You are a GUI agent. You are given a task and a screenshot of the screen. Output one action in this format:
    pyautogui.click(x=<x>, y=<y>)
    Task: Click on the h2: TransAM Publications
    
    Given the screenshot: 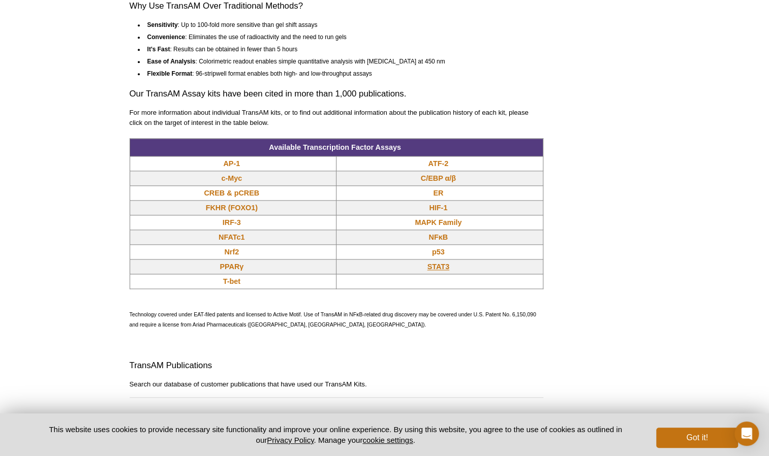 What is the action you would take?
    pyautogui.click(x=336, y=366)
    